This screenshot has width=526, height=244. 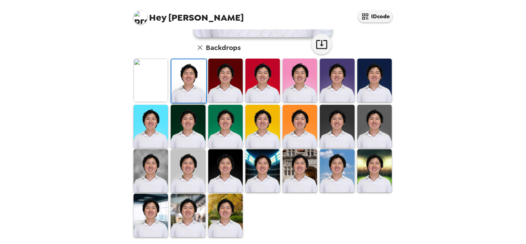 What do you see at coordinates (158, 18) in the screenshot?
I see `span: Hey` at bounding box center [158, 18].